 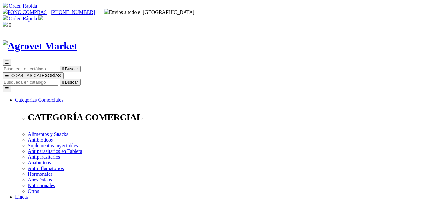 What do you see at coordinates (25, 12) in the screenshot?
I see `a: FONO COMPRAS` at bounding box center [25, 12].